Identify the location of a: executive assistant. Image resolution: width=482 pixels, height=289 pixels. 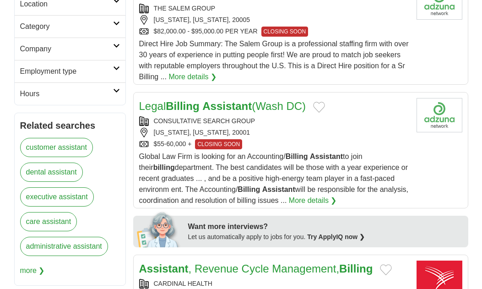
(57, 197).